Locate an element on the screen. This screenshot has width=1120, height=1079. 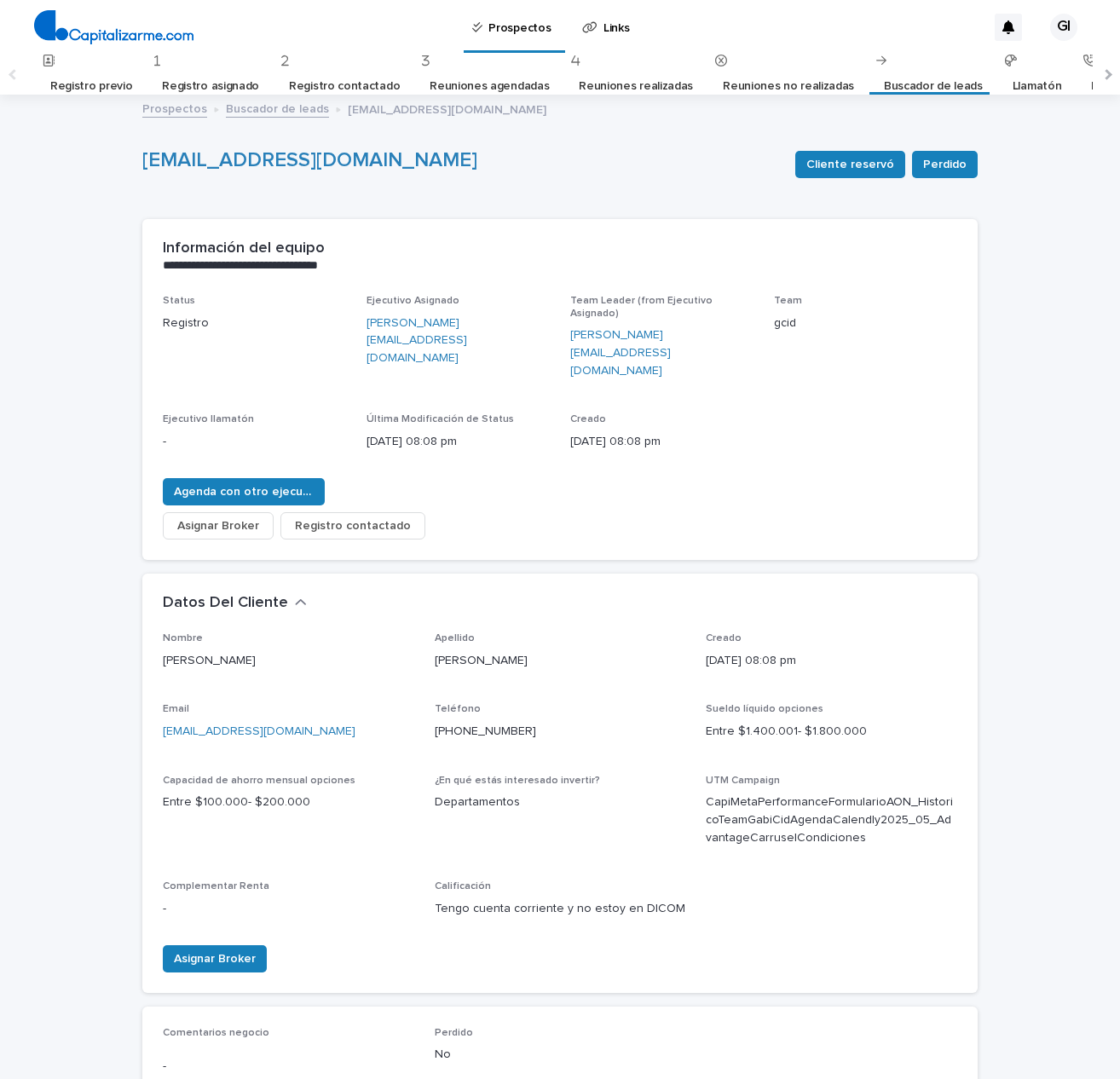
p: Departamentos is located at coordinates (560, 802).